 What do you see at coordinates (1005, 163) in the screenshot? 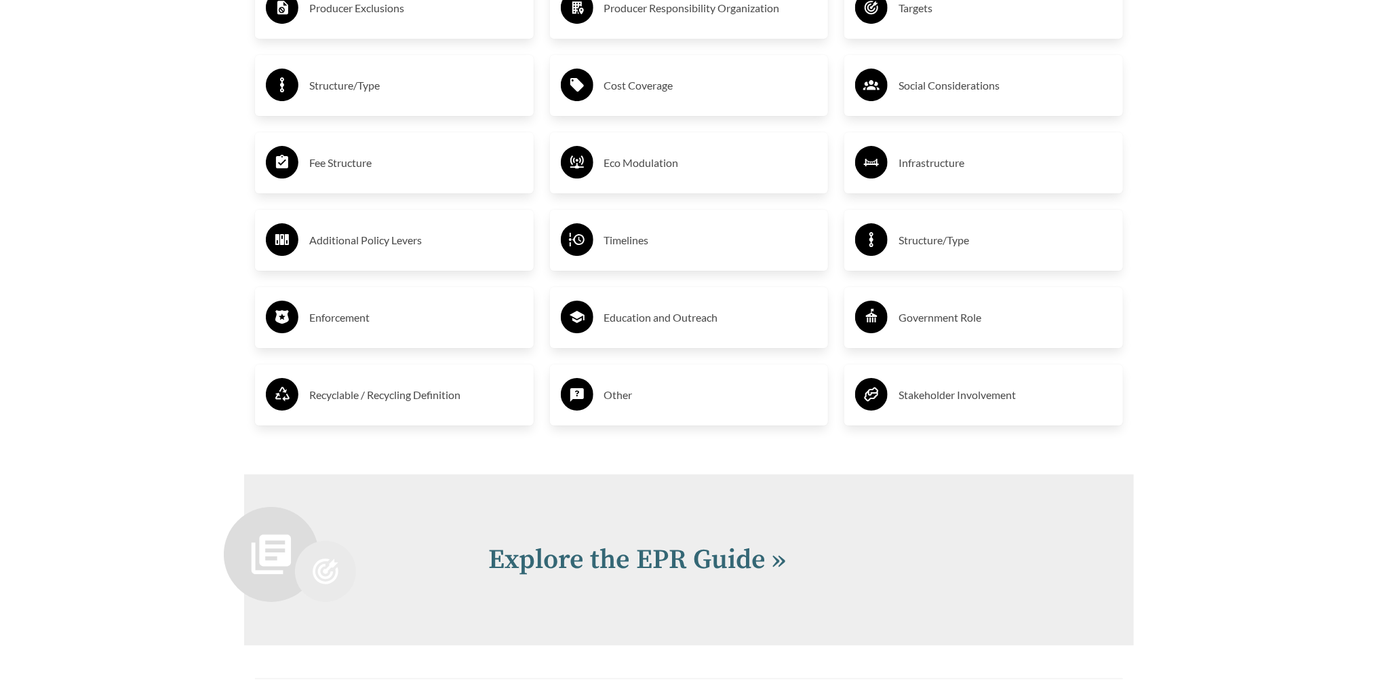
I see `h3: Infrastructure` at bounding box center [1005, 163].